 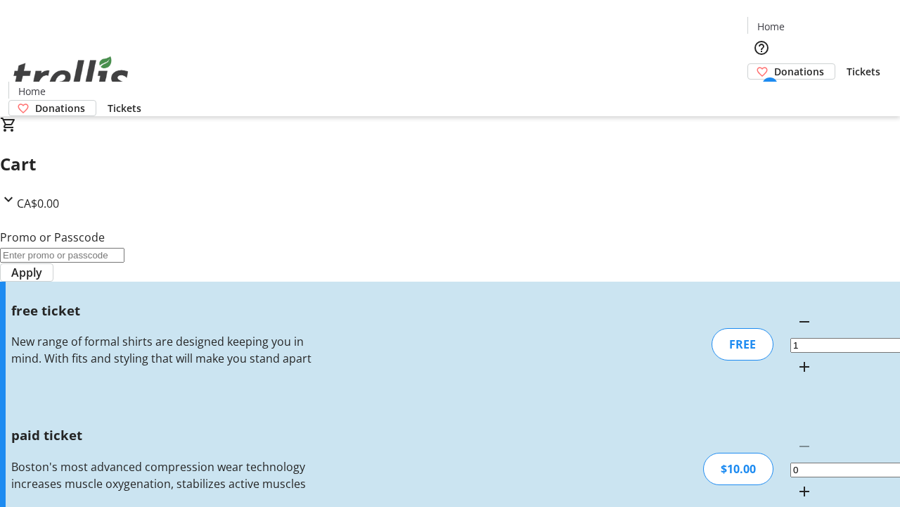 I want to click on span: Apply, so click(x=27, y=272).